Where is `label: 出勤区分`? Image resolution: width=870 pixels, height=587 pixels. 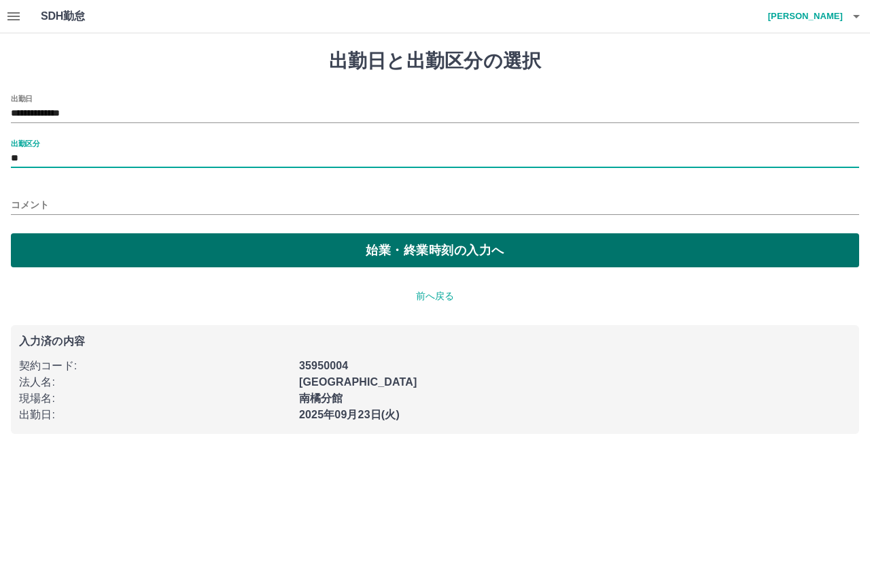 label: 出勤区分 is located at coordinates (25, 143).